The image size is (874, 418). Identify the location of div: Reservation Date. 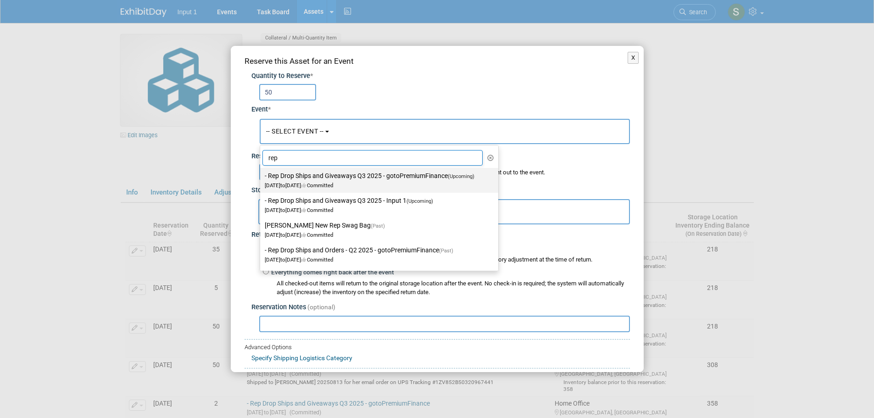
(440, 154).